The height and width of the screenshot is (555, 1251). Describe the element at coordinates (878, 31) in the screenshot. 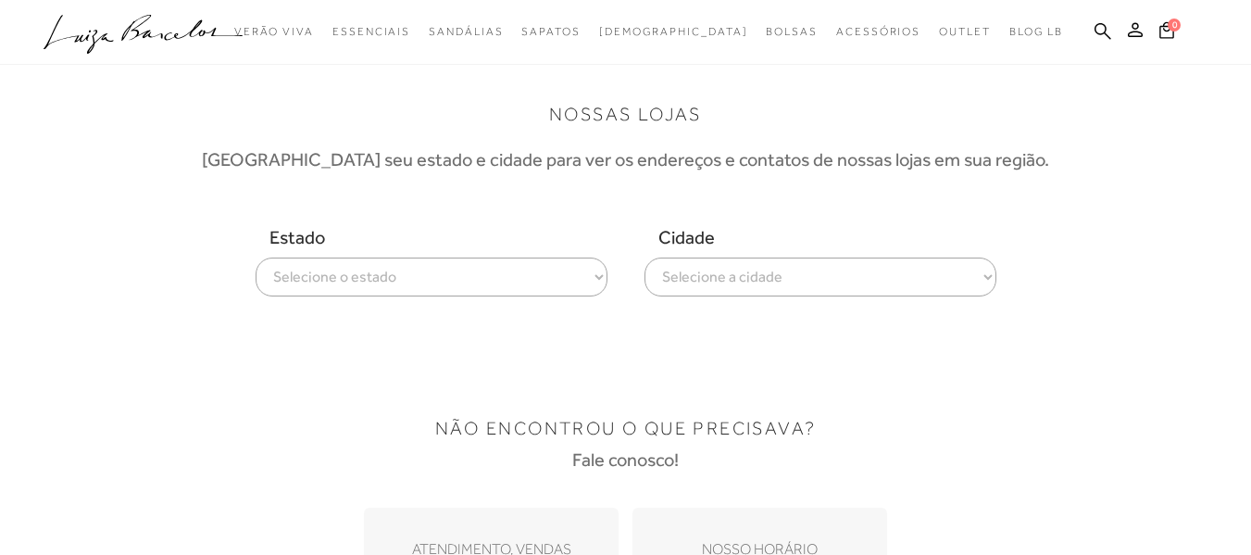

I see `span: Acessórios` at that location.